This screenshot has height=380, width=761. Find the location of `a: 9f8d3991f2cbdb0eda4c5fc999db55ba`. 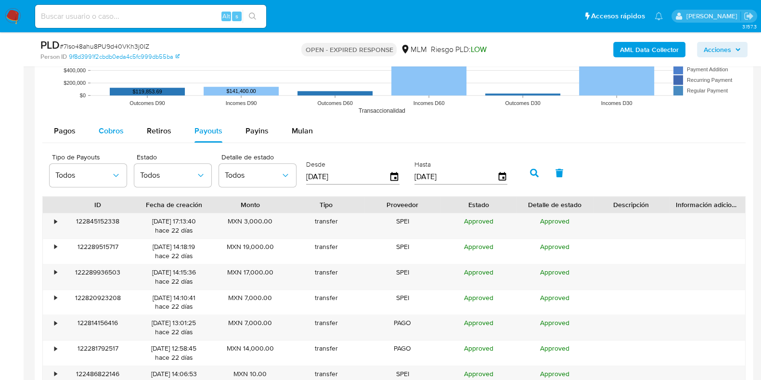

a: 9f8d3991f2cbdb0eda4c5fc999db55ba is located at coordinates (124, 57).